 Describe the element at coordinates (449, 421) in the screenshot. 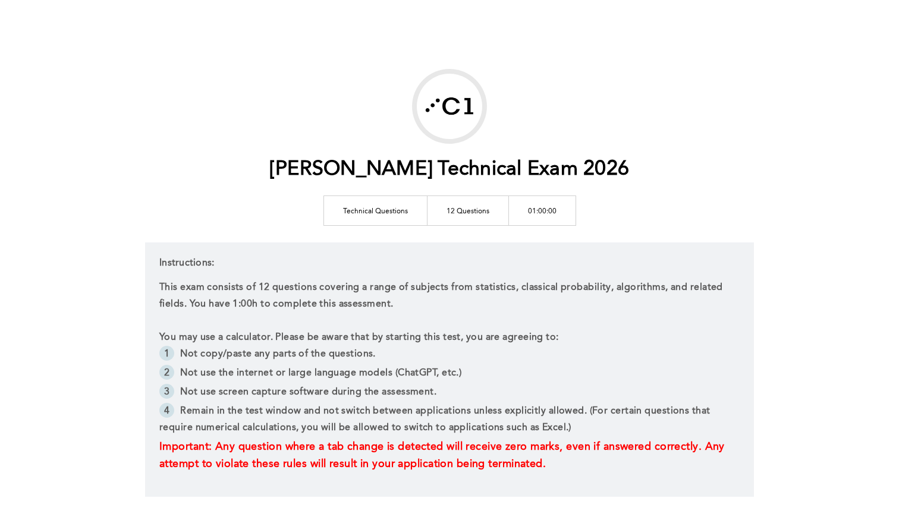

I see `li: Remain in the test window and not switch between applications unless explicitly allowed. (For cer...` at that location.